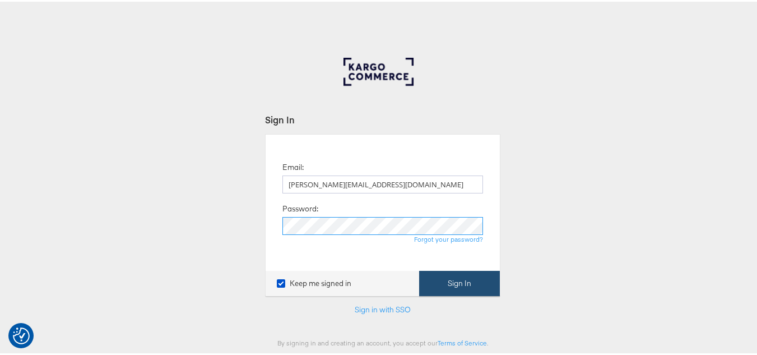  What do you see at coordinates (314, 281) in the screenshot?
I see `label: Keep me signed in` at bounding box center [314, 281].